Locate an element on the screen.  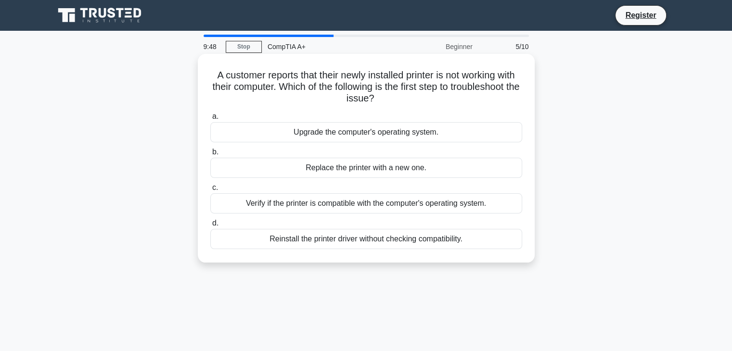
div: CompTIA A+ is located at coordinates (328, 47).